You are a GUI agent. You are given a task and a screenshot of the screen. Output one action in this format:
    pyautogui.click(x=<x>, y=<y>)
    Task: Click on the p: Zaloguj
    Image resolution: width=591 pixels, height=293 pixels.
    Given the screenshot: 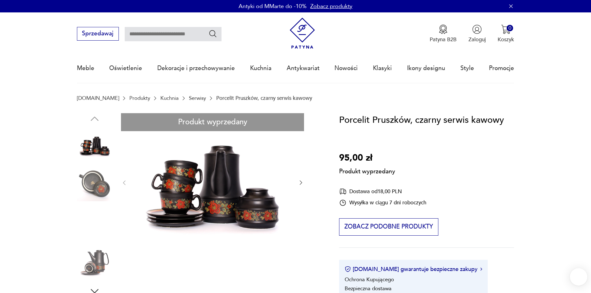 What is the action you would take?
    pyautogui.click(x=477, y=39)
    